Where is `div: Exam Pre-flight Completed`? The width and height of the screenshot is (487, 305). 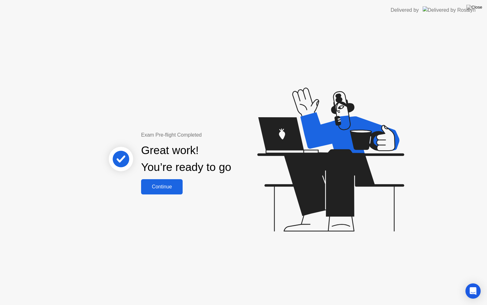
div: Exam Pre-flight Completed is located at coordinates (207, 135).